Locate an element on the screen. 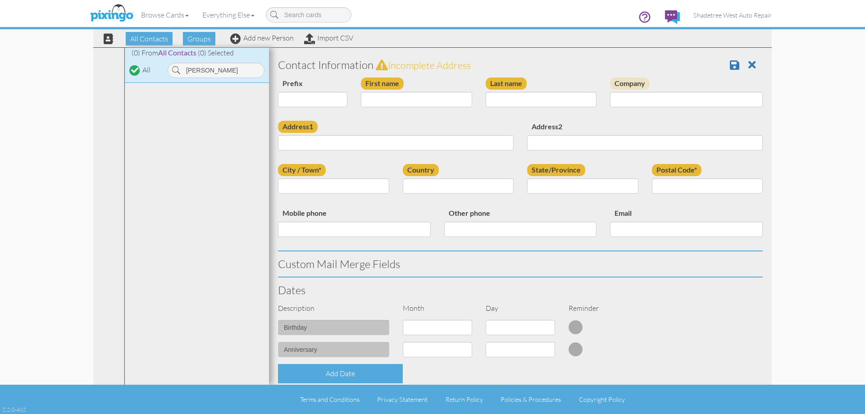  div: Day is located at coordinates (521, 308).